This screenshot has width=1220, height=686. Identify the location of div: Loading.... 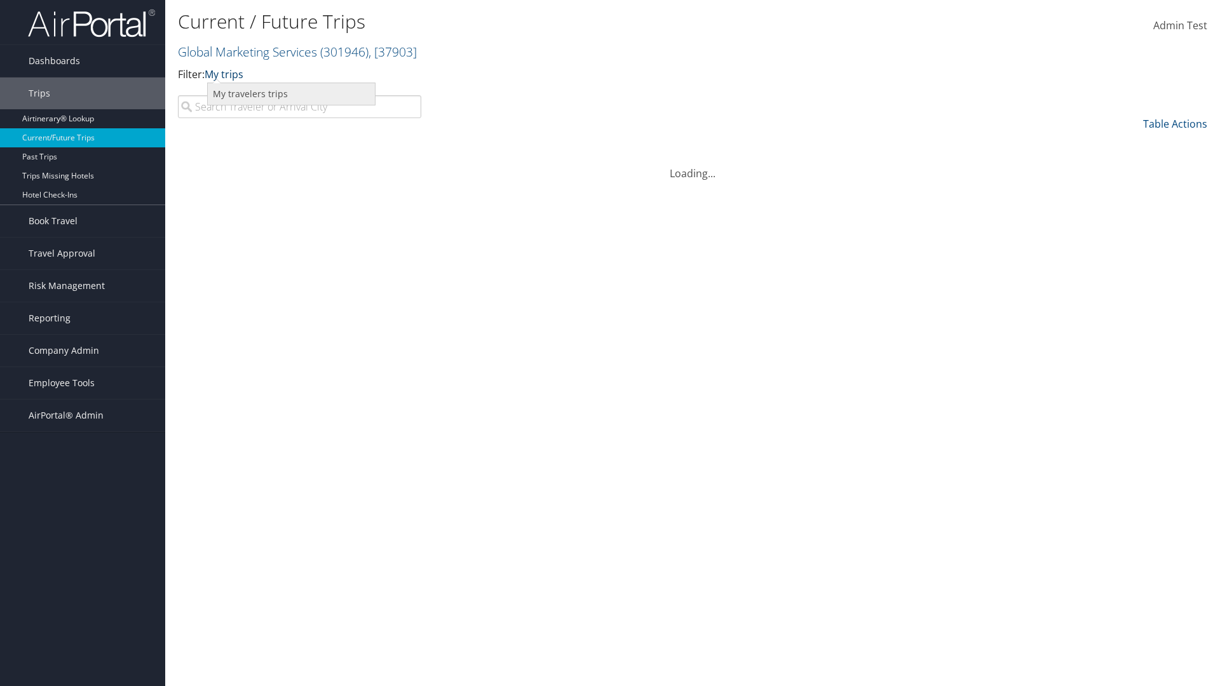
(693, 166).